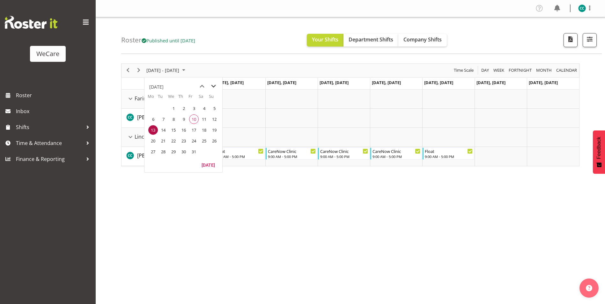 The image size is (605, 304). Describe the element at coordinates (194, 141) in the screenshot. I see `span: Friday, October 24, 2025` at that location.